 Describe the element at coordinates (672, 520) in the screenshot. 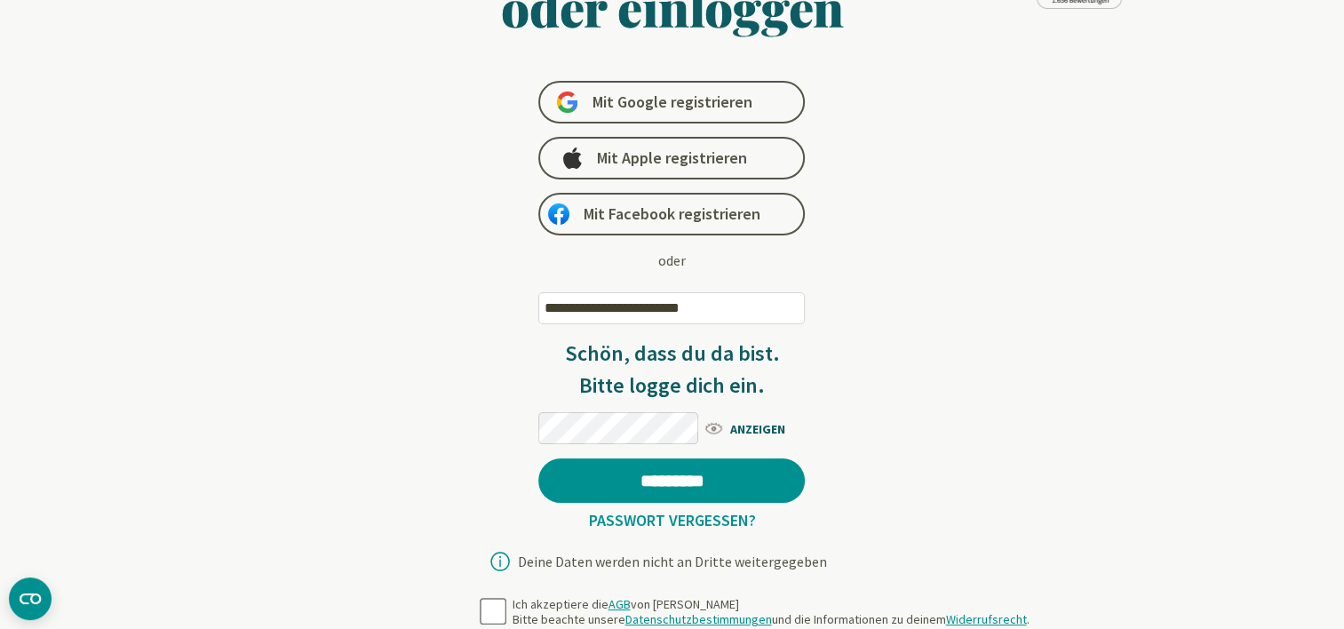

I see `a: Passwort vergessen?` at that location.